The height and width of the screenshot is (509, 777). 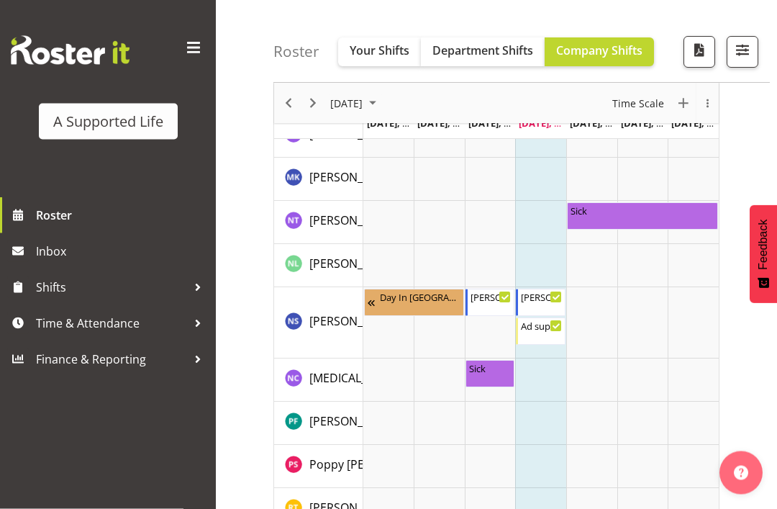 What do you see at coordinates (599, 52) in the screenshot?
I see `button: Company Shifts` at bounding box center [599, 52].